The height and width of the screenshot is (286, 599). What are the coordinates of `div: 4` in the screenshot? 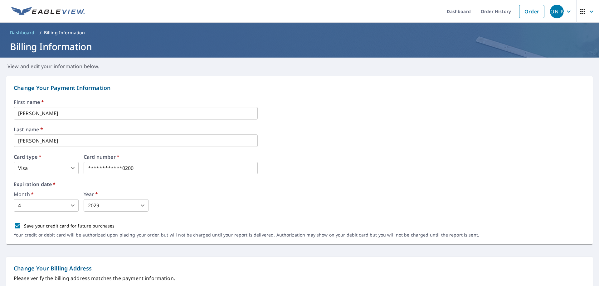 It's located at (46, 206).